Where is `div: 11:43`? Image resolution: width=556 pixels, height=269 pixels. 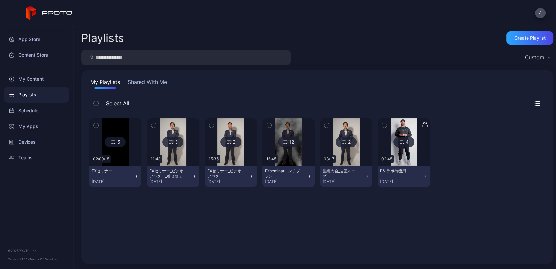
div: 11:43 is located at coordinates (156, 159).